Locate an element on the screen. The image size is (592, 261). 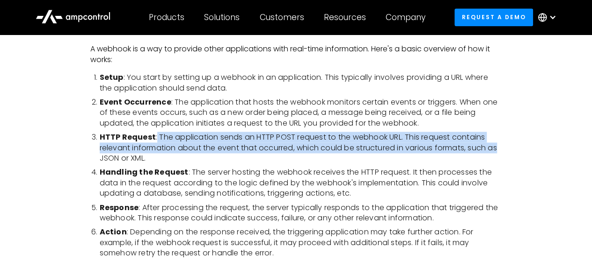
li: : The application that hosts the webhook monitors certain events or triggers. When one of these e... is located at coordinates (301, 113).